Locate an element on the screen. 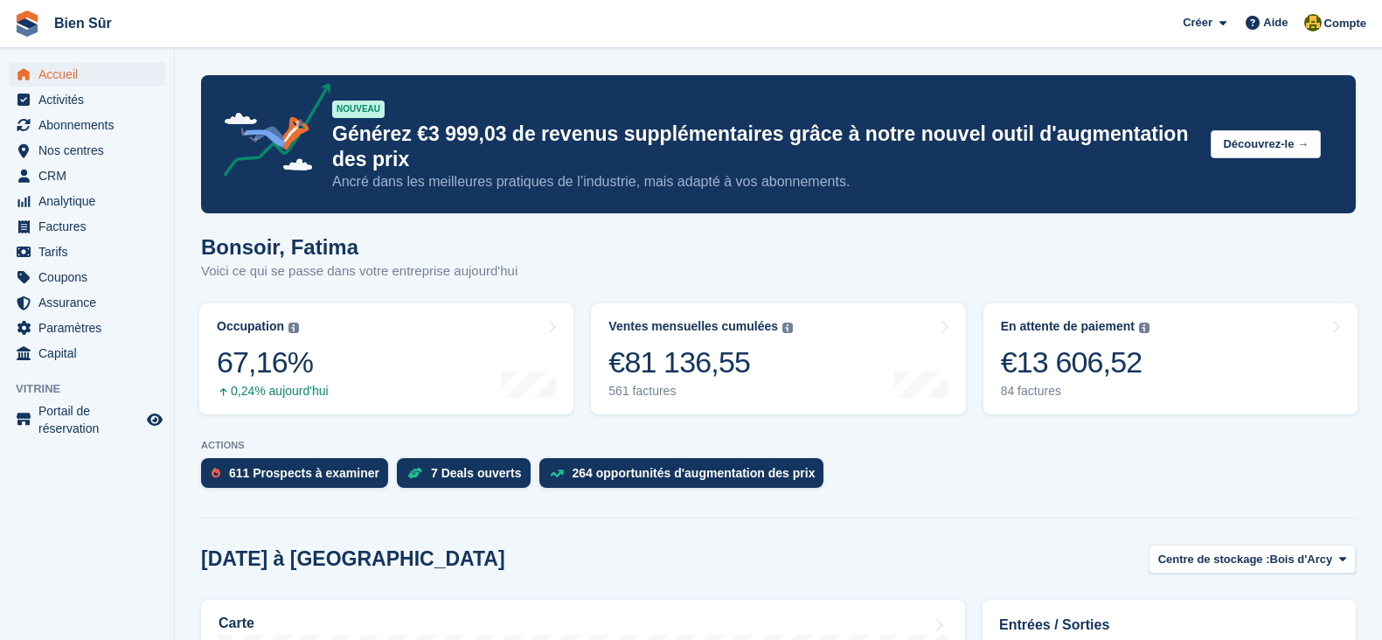  a: 7 Deals ouverts is located at coordinates (468, 477).